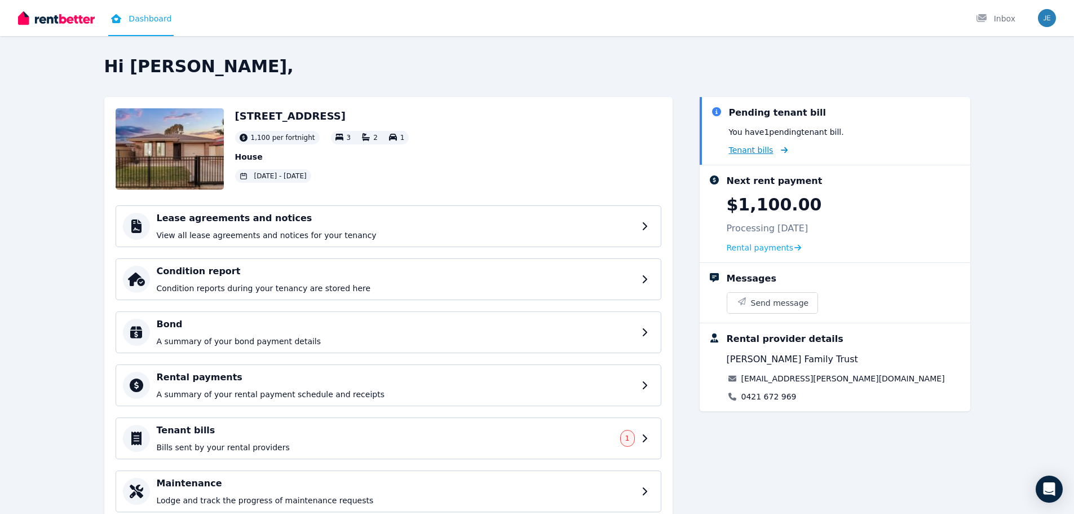 This screenshot has width=1074, height=514. I want to click on h4: Tenant bills, so click(385, 430).